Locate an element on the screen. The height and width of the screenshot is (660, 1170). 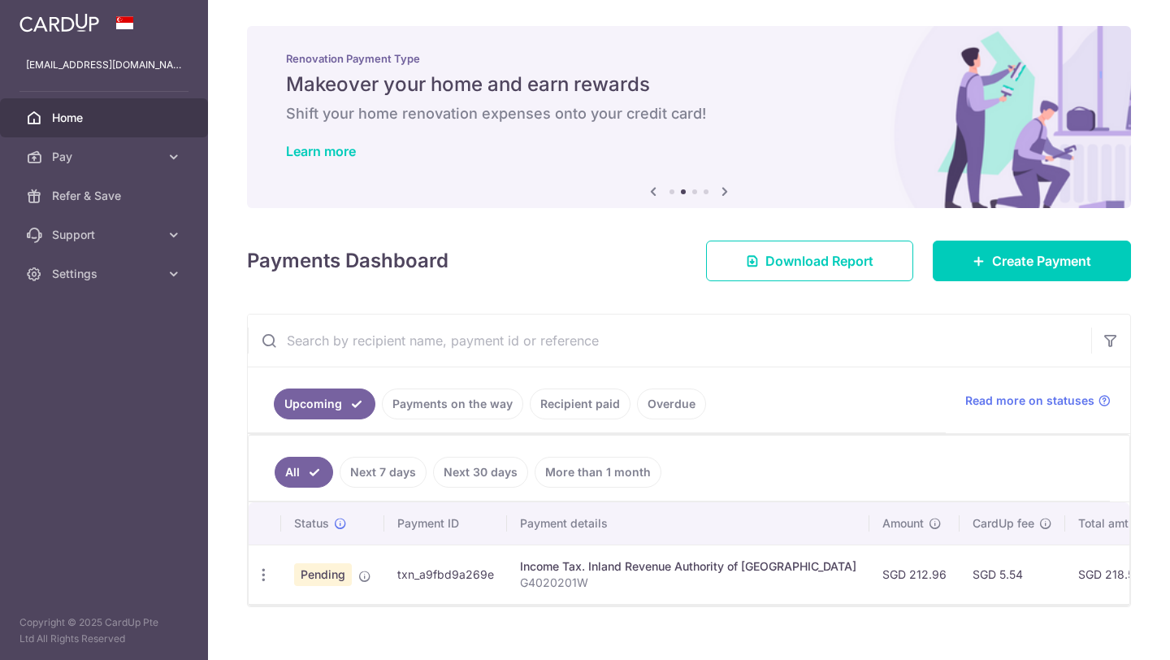
td: SGD 212.96 is located at coordinates (914, 573).